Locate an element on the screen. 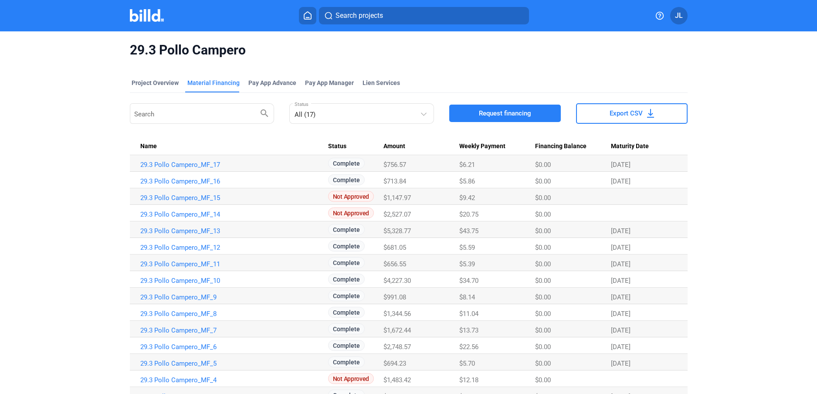 Image resolution: width=817 pixels, height=394 pixels. div: Maturity Date is located at coordinates (644, 146).